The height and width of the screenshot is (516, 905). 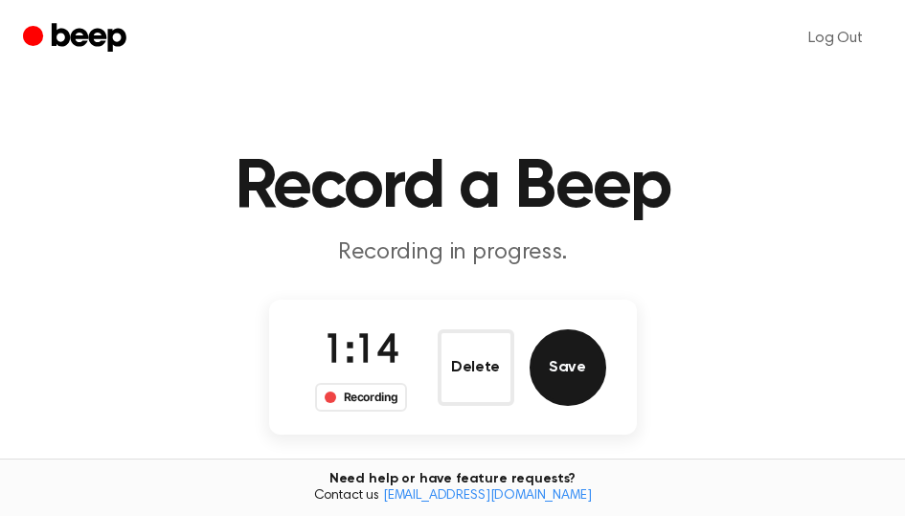 What do you see at coordinates (452, 497) in the screenshot?
I see `span: Contact us` at bounding box center [452, 497].